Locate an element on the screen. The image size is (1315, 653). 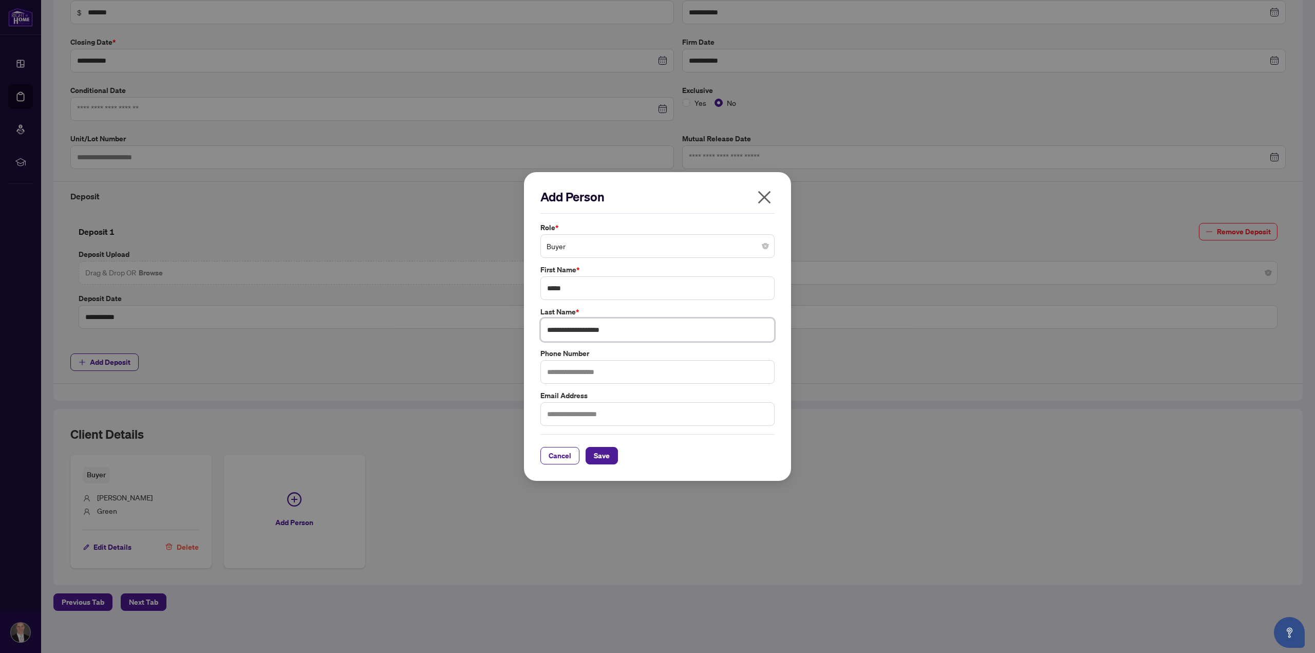
h2: Add Person is located at coordinates (658, 197).